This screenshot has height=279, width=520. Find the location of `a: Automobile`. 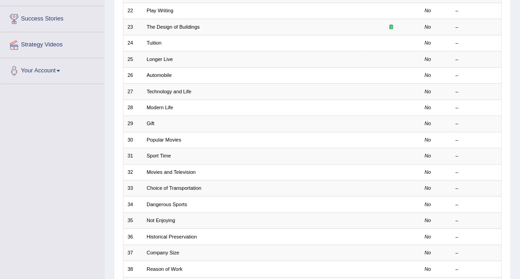

a: Automobile is located at coordinates (159, 75).